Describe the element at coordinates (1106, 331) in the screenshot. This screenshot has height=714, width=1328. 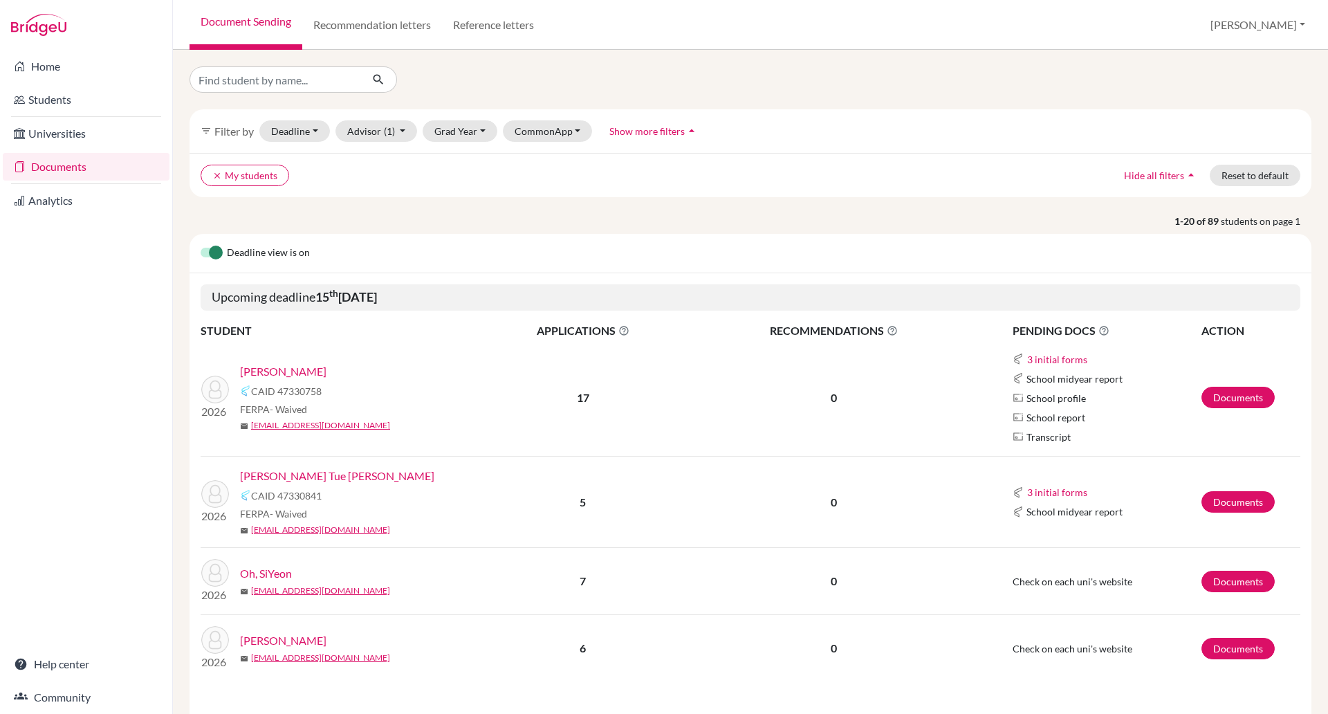
I see `span: PENDING DOCS` at that location.